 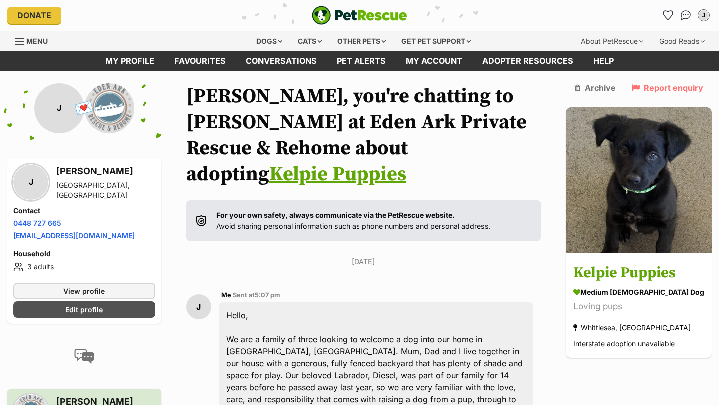 What do you see at coordinates (703, 15) in the screenshot?
I see `button: My account` at bounding box center [703, 15].